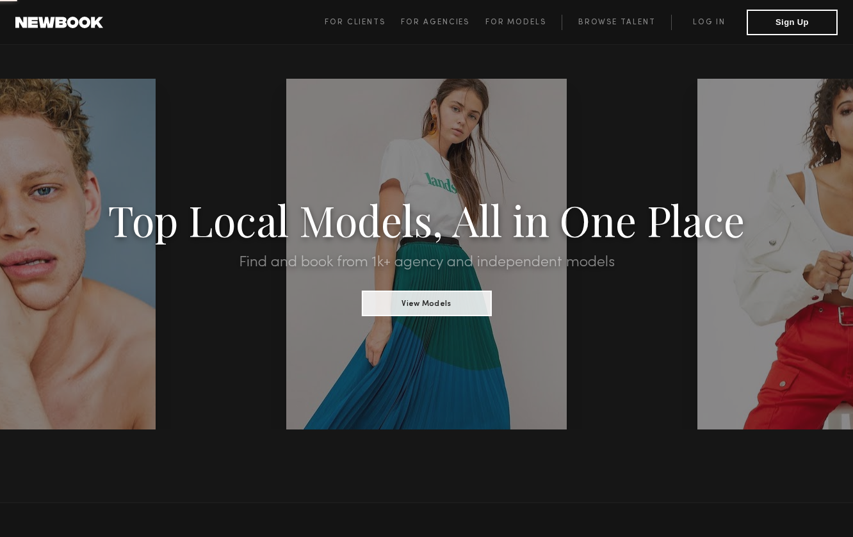 This screenshot has width=853, height=537. Describe the element at coordinates (426, 303) in the screenshot. I see `button: View Models` at that location.